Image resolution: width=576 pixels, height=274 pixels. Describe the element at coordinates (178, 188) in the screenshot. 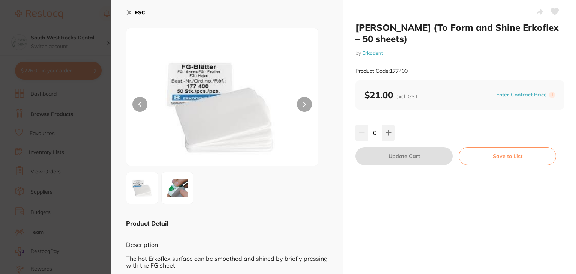

I see `img: Zw` at that location.